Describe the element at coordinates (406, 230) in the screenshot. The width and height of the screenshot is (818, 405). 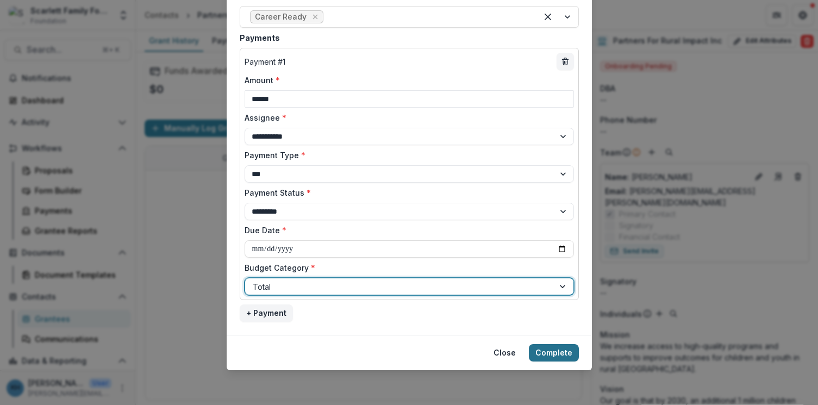
I see `label: Due Date` at that location.